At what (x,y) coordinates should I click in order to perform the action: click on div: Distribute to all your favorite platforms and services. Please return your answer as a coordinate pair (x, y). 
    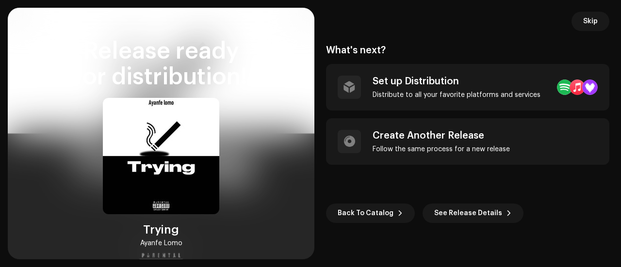
    Looking at the image, I should click on (456, 95).